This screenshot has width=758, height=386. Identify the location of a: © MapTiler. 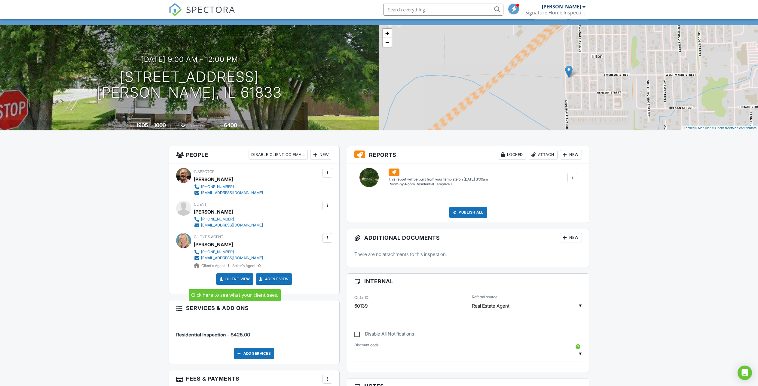
(703, 128).